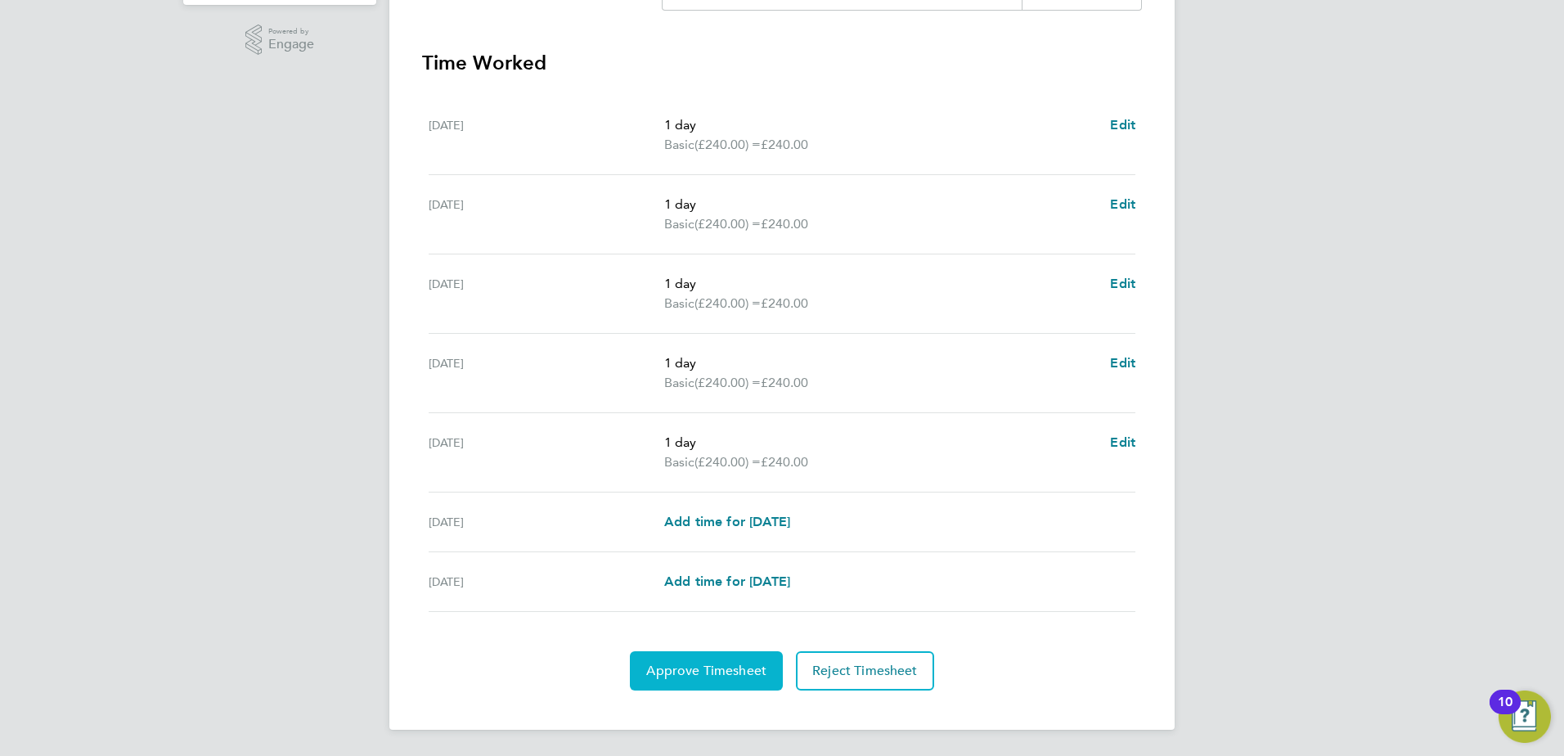  I want to click on button: Open Resource Center, 10 new notifications, so click(1525, 717).